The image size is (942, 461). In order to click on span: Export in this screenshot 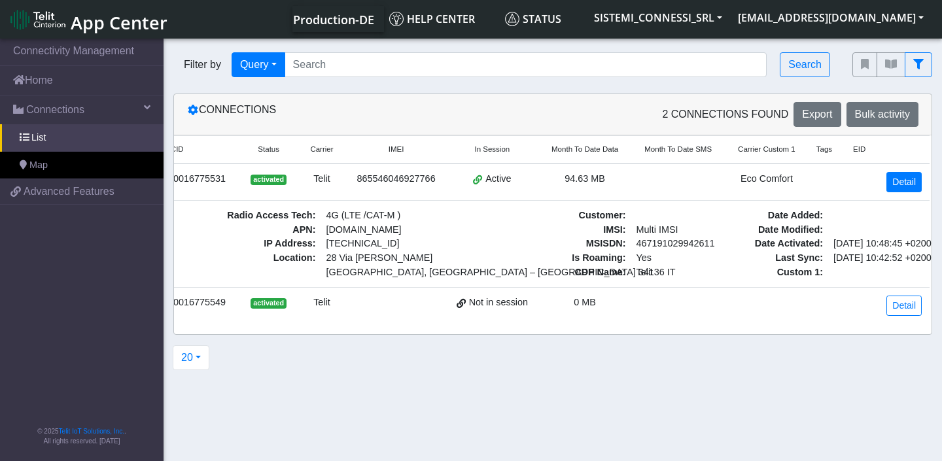, I will do `click(817, 114)`.